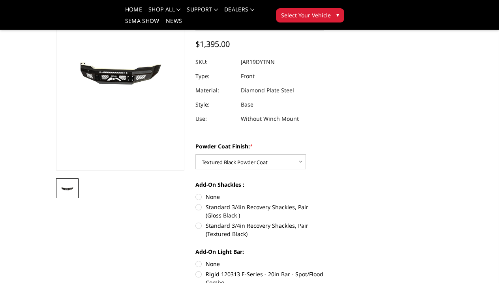 The width and height of the screenshot is (499, 283). What do you see at coordinates (270, 119) in the screenshot?
I see `dd: Without Winch Mount` at bounding box center [270, 119].